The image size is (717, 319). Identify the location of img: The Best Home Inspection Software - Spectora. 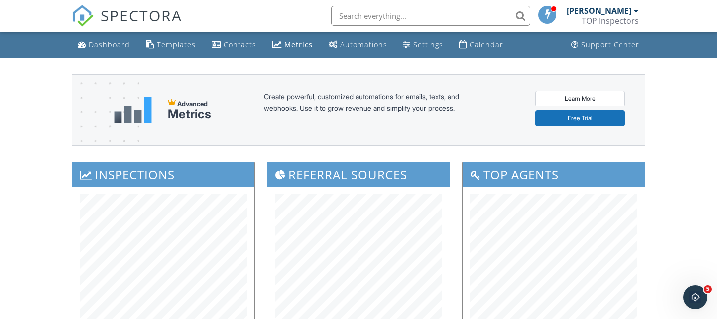
(83, 16).